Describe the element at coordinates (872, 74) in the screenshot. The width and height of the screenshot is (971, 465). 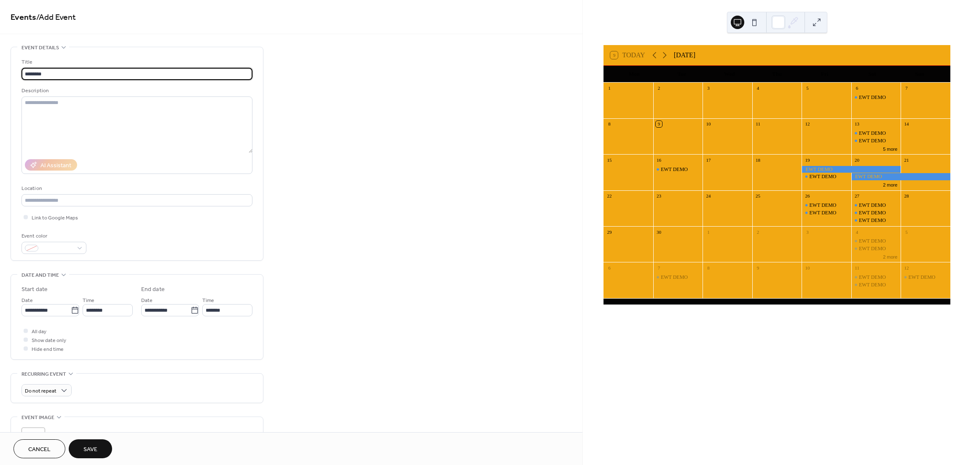
I see `div: Sat` at that location.